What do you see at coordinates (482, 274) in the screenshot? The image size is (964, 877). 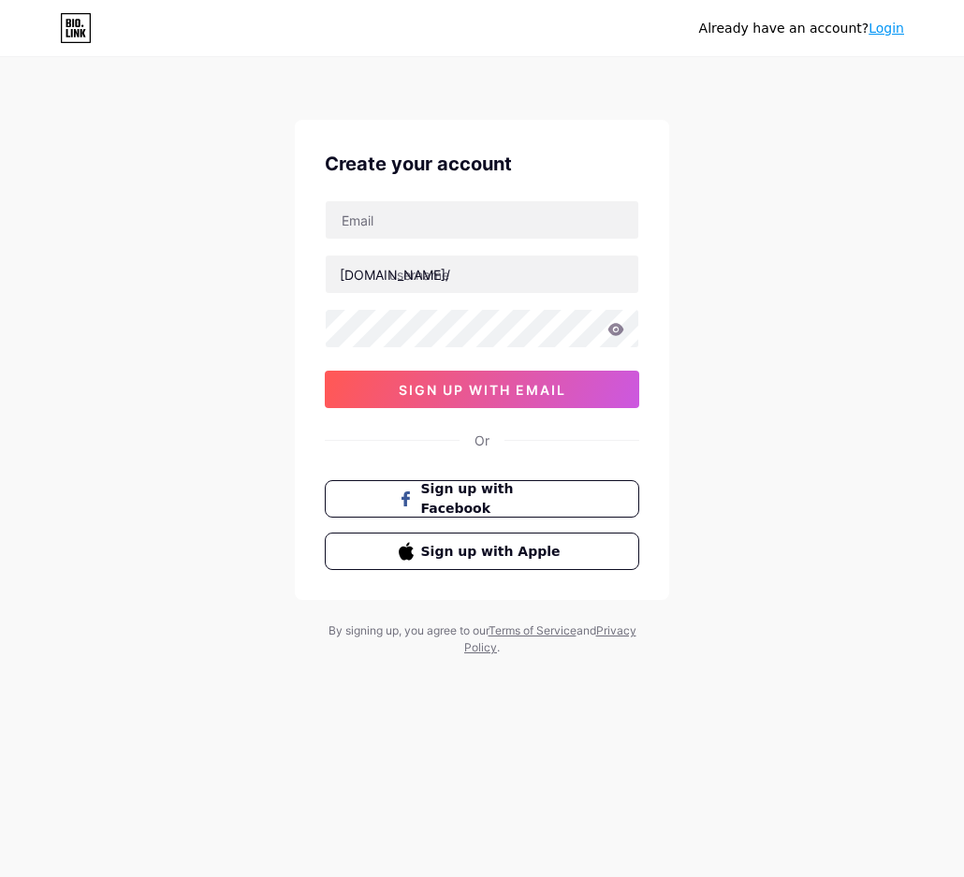 I see `input: username` at bounding box center [482, 274].